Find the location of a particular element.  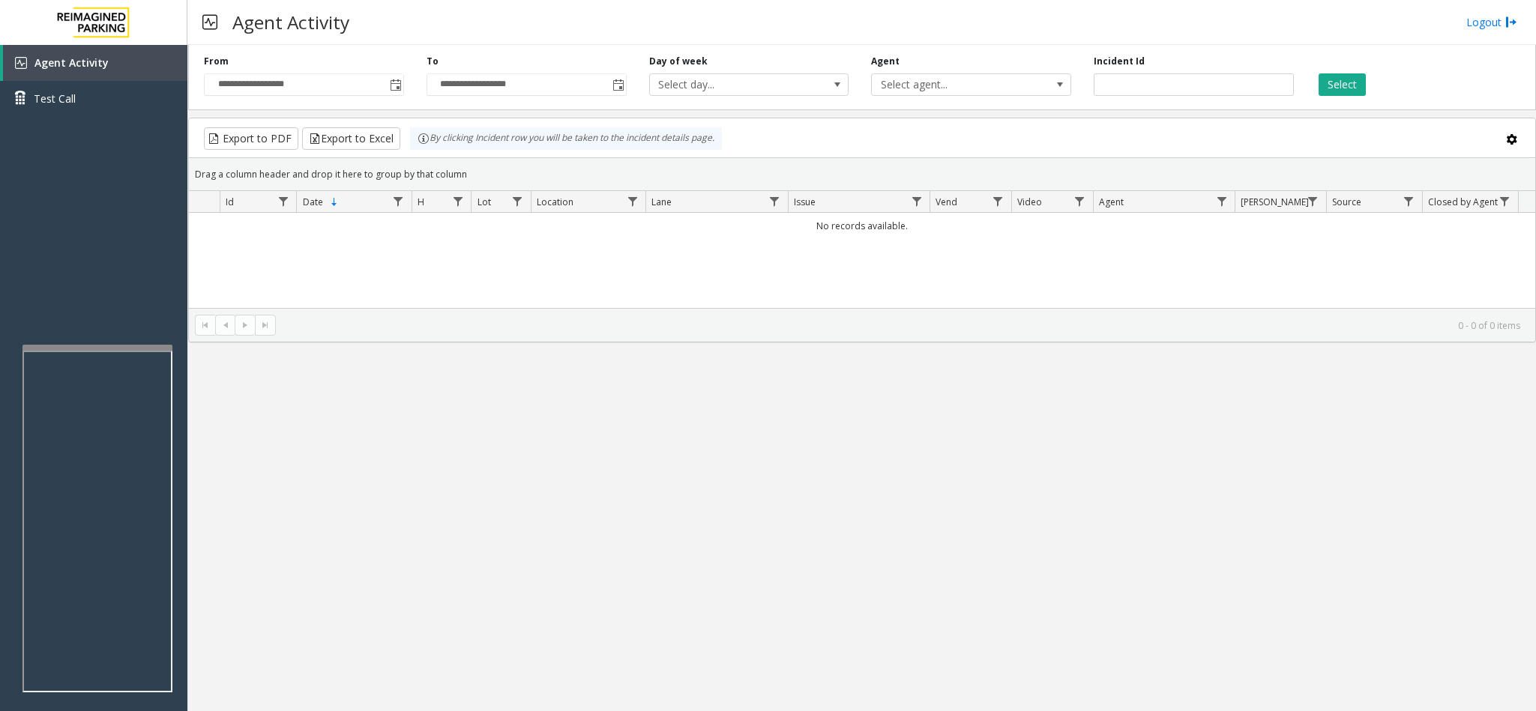

span: Lane is located at coordinates (661, 202).